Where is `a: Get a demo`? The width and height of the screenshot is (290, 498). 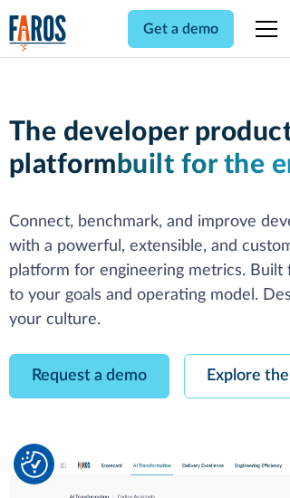 a: Get a demo is located at coordinates (180, 29).